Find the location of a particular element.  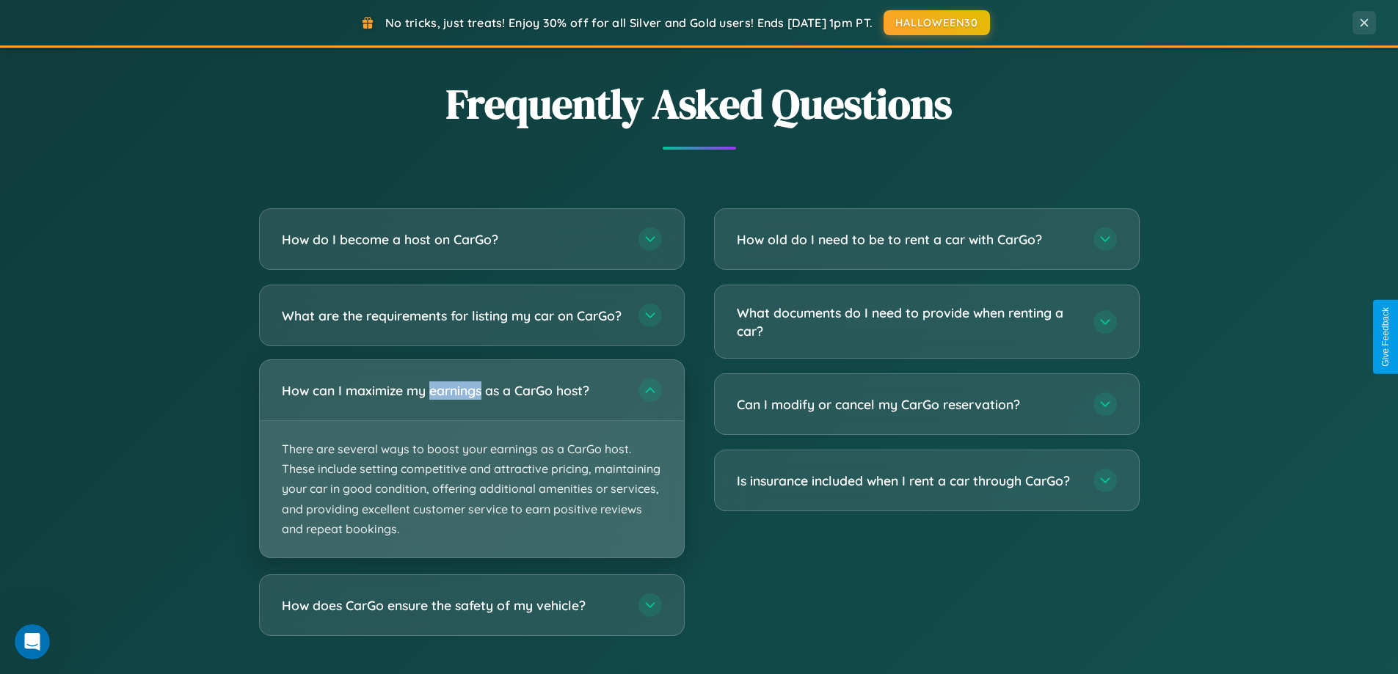

h2: Frequently Asked Questions is located at coordinates (699, 103).